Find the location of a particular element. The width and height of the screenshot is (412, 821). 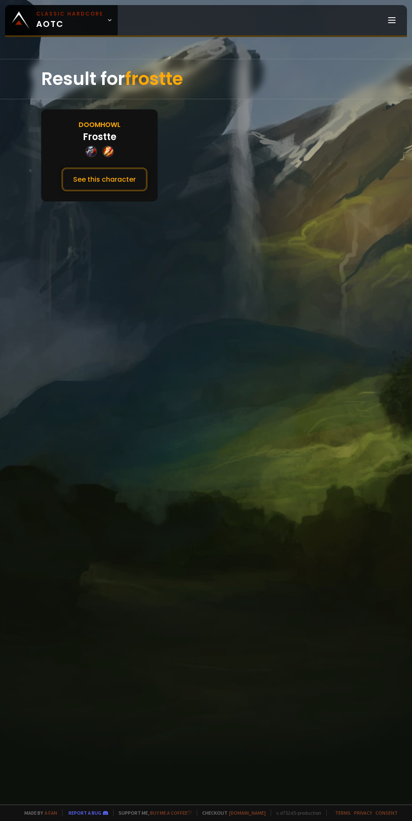

a: Buy me a coffee is located at coordinates (171, 812).